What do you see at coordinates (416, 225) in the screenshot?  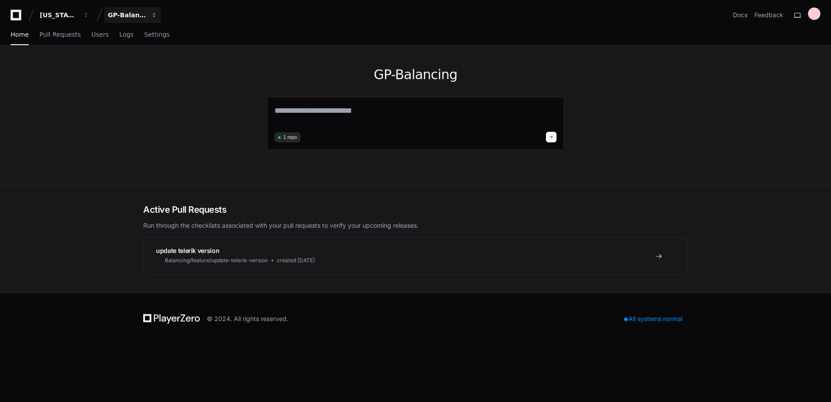 I see `p: Run through the checklists associated with your pull requests to verify your upcoming releases.` at bounding box center [416, 225].